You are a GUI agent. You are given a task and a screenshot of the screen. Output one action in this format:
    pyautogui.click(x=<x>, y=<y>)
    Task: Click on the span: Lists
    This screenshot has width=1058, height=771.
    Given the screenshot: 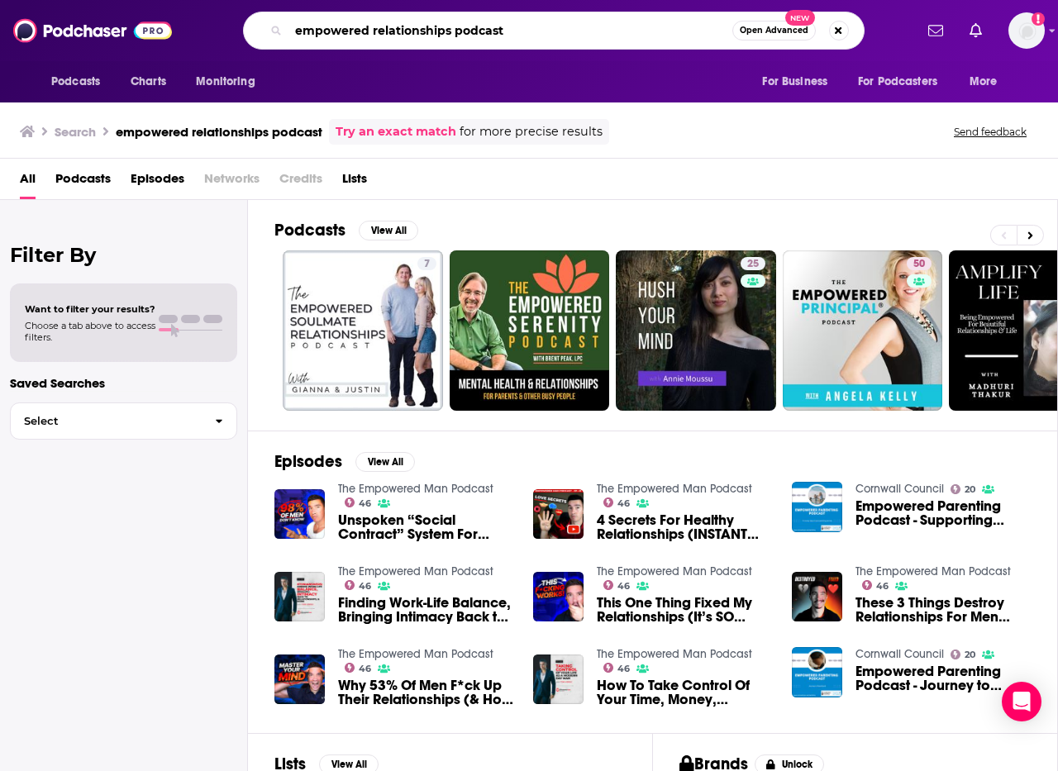 What is the action you would take?
    pyautogui.click(x=355, y=182)
    